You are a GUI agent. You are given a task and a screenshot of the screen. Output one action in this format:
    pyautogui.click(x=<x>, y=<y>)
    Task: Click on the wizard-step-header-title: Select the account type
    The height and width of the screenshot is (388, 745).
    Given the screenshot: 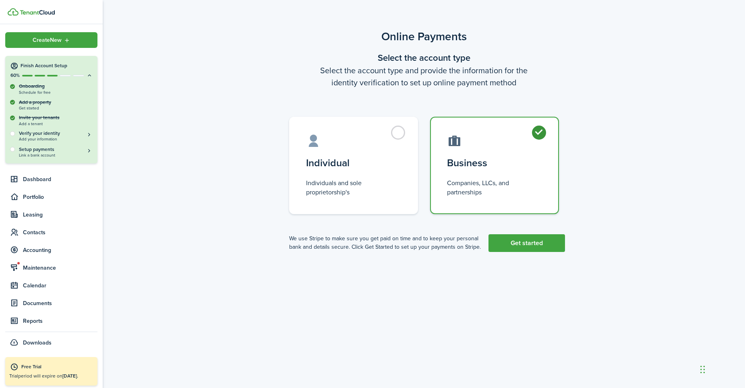 What is the action you would take?
    pyautogui.click(x=424, y=58)
    